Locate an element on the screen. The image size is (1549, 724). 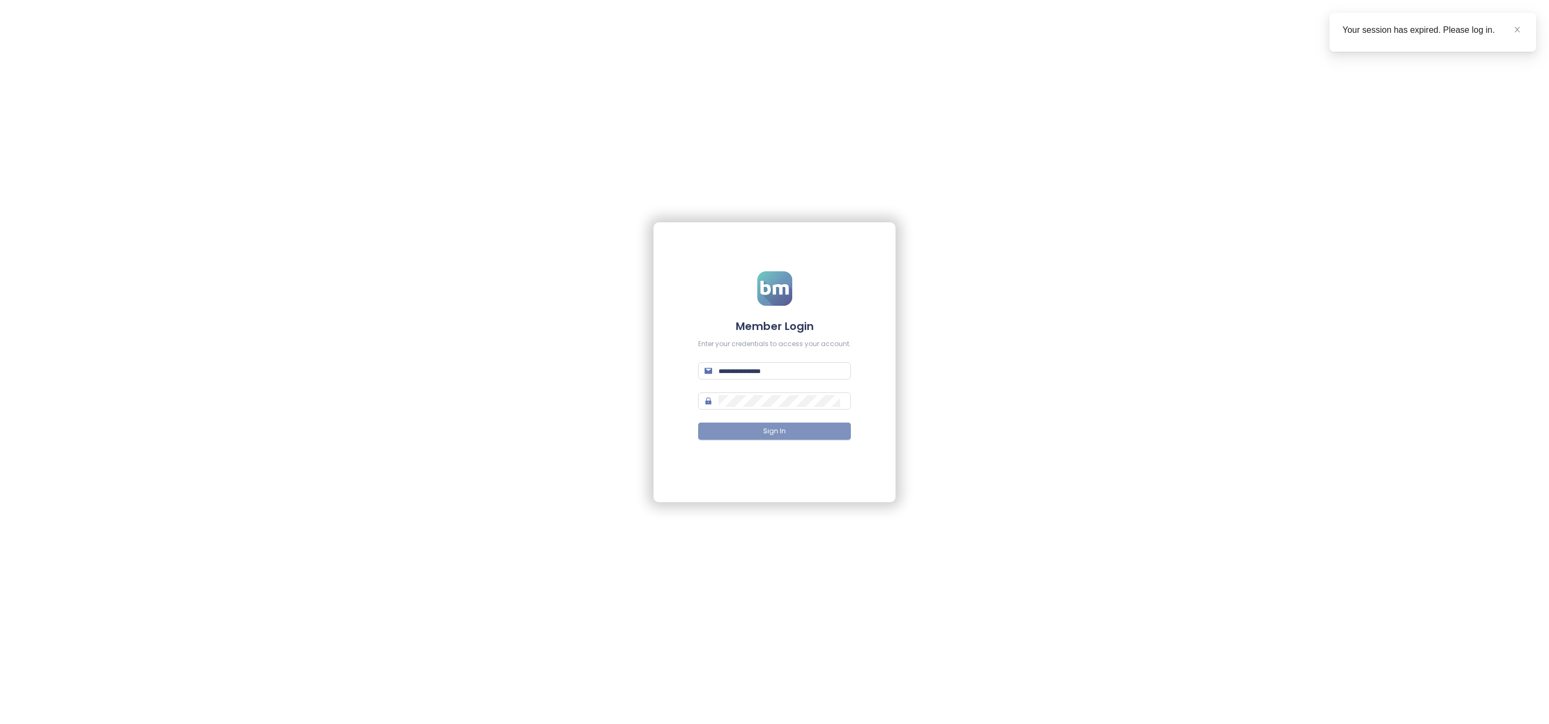
span: Sign In is located at coordinates (775, 431).